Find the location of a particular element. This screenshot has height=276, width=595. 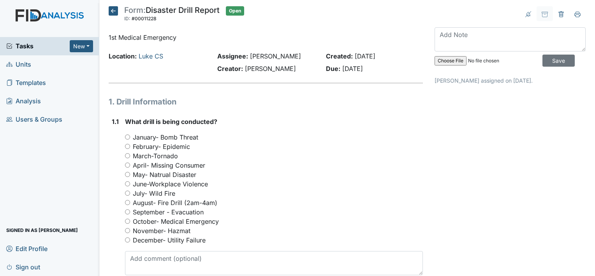

div: Disaster Drill Report is located at coordinates (172, 15).